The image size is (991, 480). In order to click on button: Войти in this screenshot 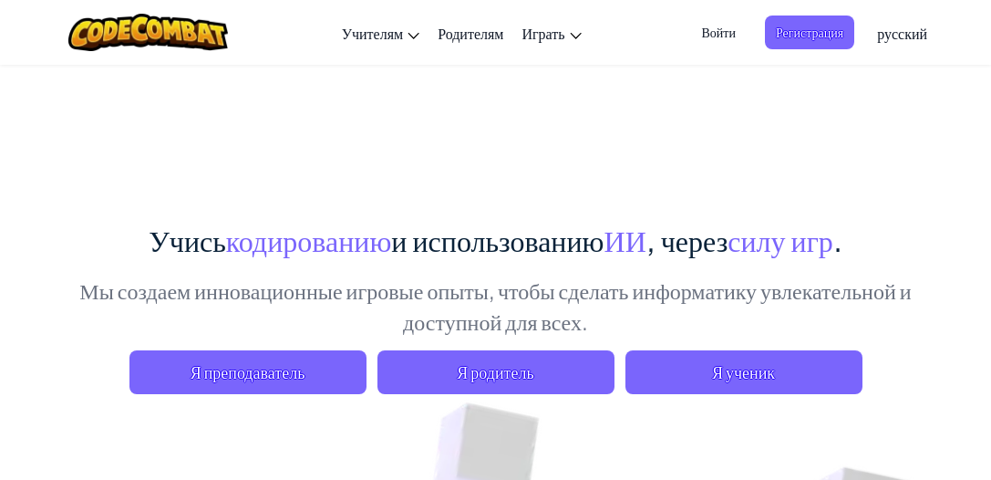, I will do `click(718, 32)`.